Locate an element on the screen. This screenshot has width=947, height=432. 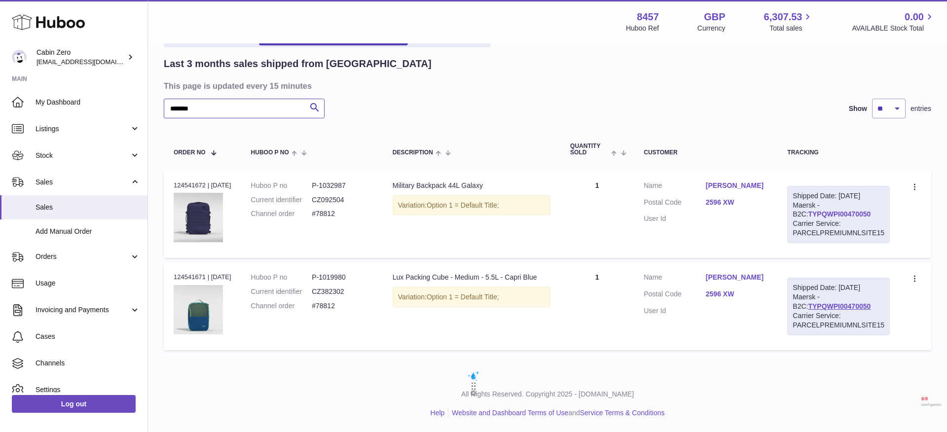
span: Quantity Sold is located at coordinates (590, 150).